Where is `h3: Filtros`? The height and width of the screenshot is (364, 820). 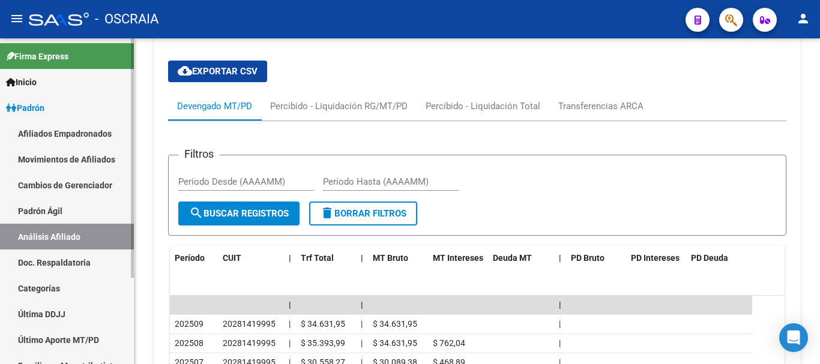
h3: Filtros is located at coordinates (199, 154).